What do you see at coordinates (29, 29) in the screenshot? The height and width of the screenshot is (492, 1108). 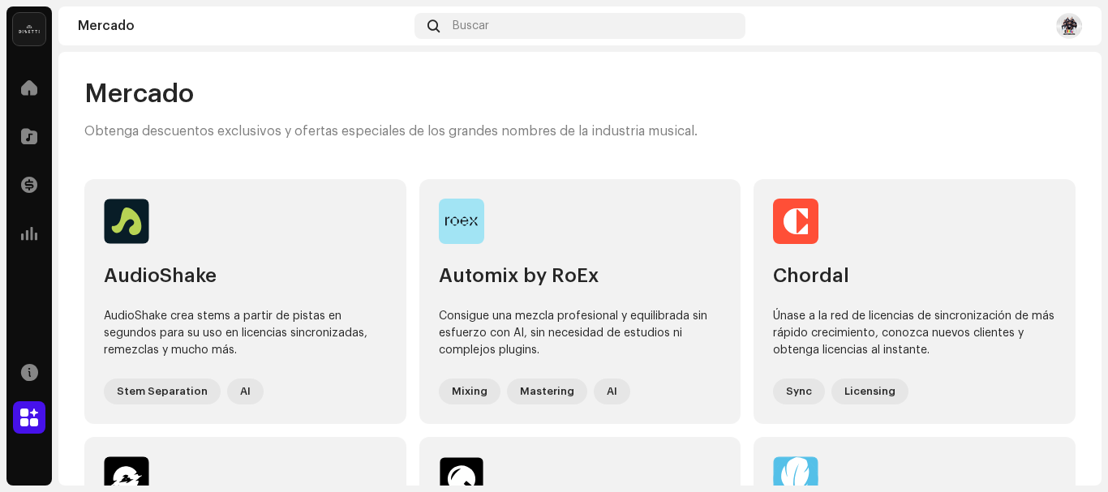 I see `img: 02a7c2d3-3c89-4098-b12f-2ff2945c95ee` at bounding box center [29, 29].